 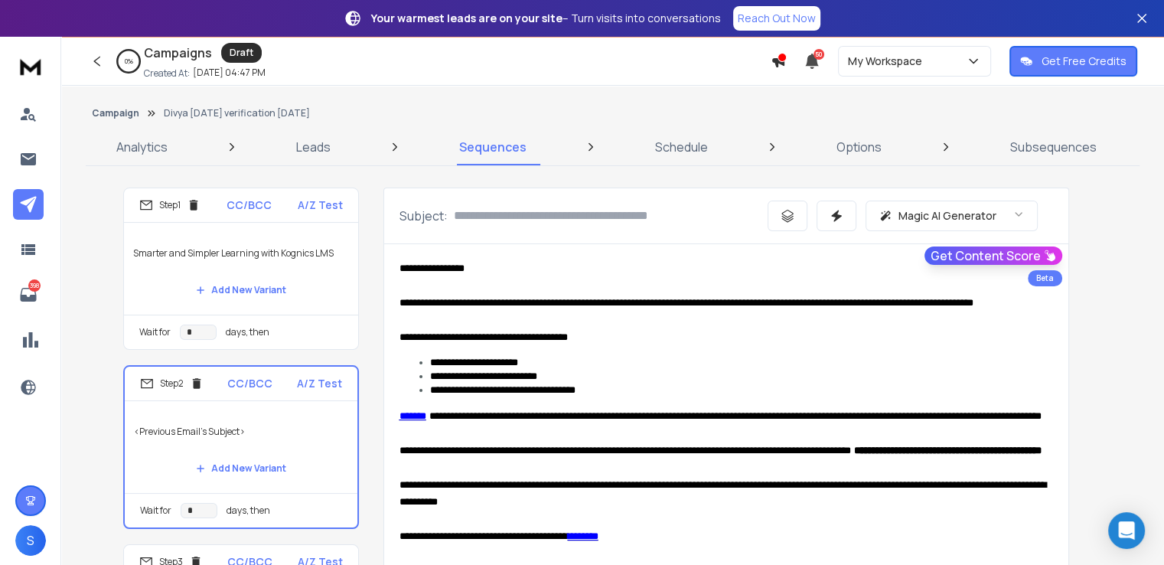 What do you see at coordinates (423, 216) in the screenshot?
I see `p: Subject:` at bounding box center [423, 216].